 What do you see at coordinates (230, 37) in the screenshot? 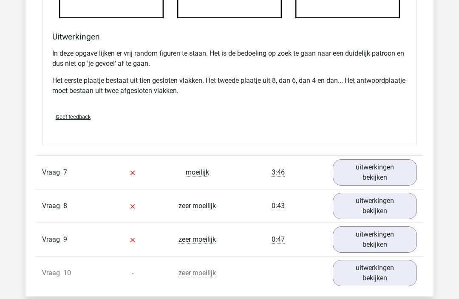
I see `h4: Uitwerkingen` at bounding box center [230, 37].